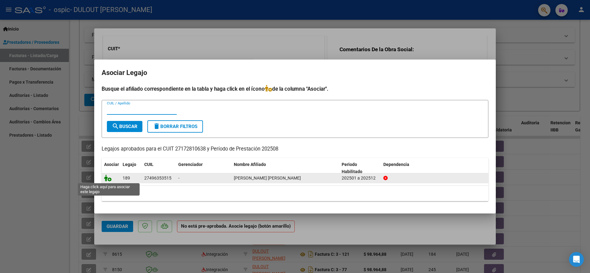  Describe the element at coordinates (149, 165) in the screenshot. I see `span: CUIL` at that location.